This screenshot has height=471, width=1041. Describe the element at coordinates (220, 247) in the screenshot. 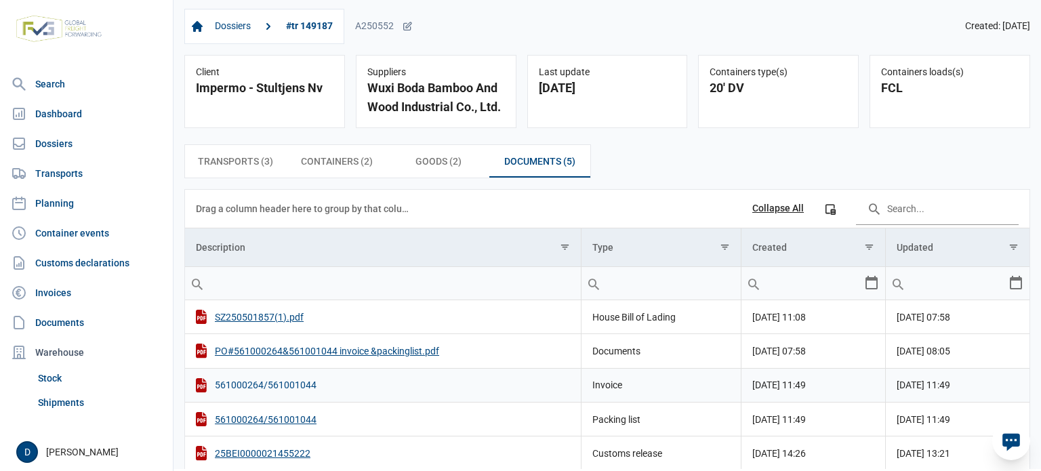

I see `div: Description` at that location.